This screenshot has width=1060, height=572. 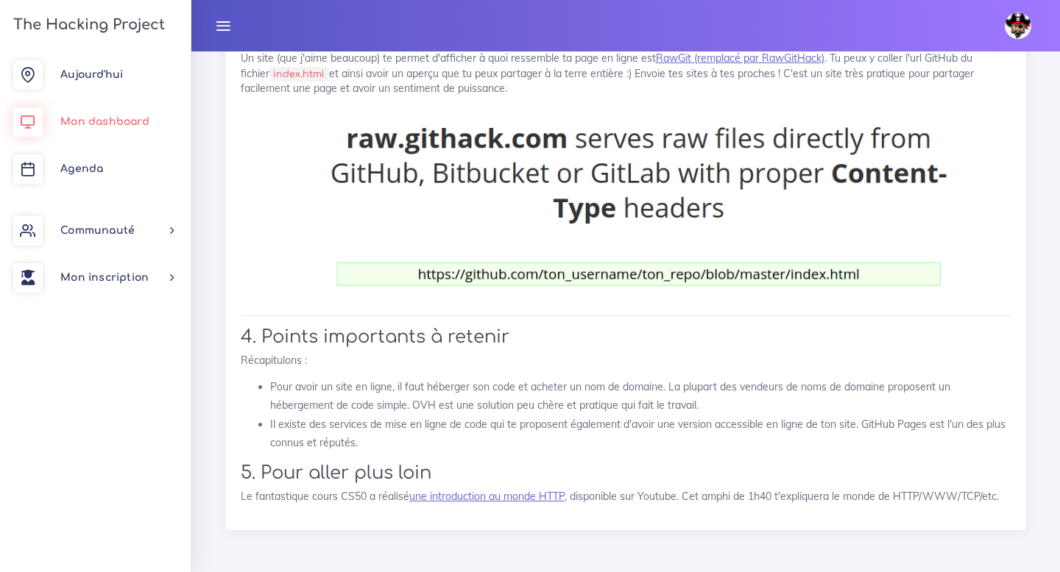 What do you see at coordinates (104, 121) in the screenshot?
I see `span: Mon dashboard` at bounding box center [104, 121].